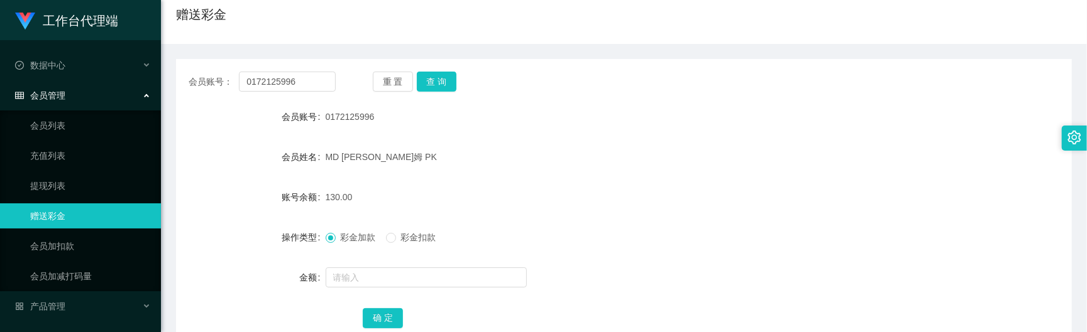 This screenshot has width=1087, height=332. Describe the element at coordinates (91, 277) in the screenshot. I see `a: 会员加减打码量` at that location.